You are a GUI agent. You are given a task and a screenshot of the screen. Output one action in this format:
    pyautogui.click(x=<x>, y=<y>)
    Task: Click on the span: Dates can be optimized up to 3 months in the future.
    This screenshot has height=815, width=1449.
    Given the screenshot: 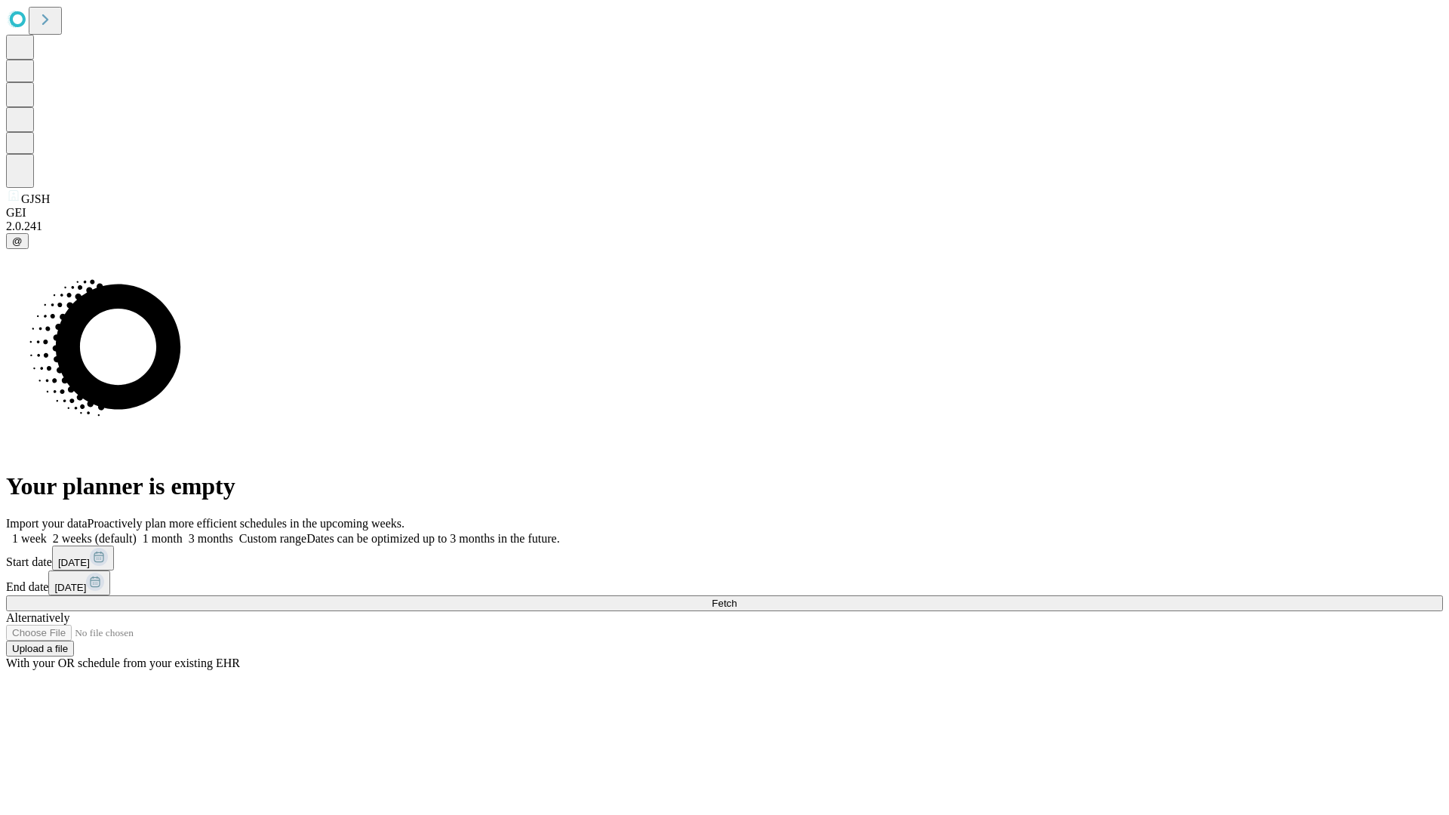 What is the action you would take?
    pyautogui.click(x=432, y=538)
    